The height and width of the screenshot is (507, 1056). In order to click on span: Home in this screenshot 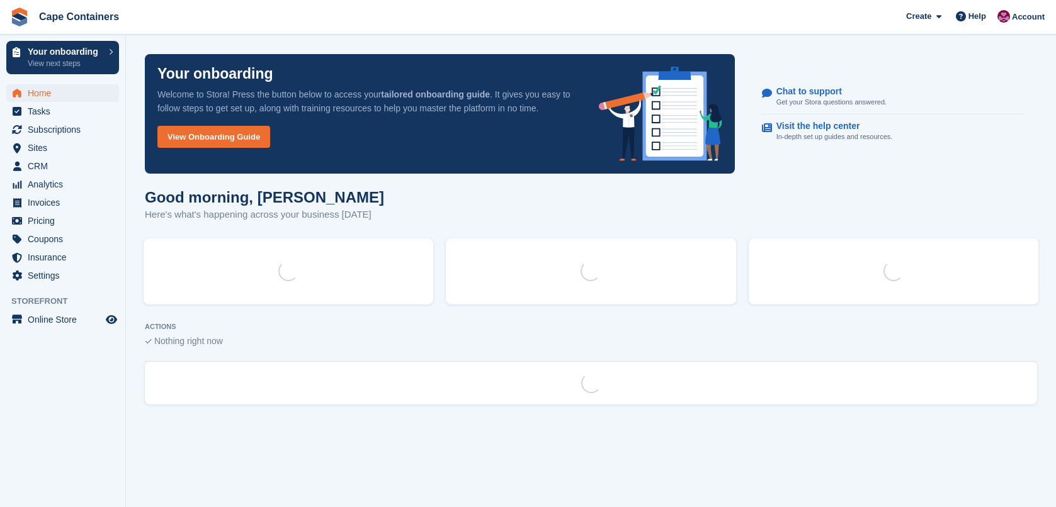, I will do `click(65, 93)`.